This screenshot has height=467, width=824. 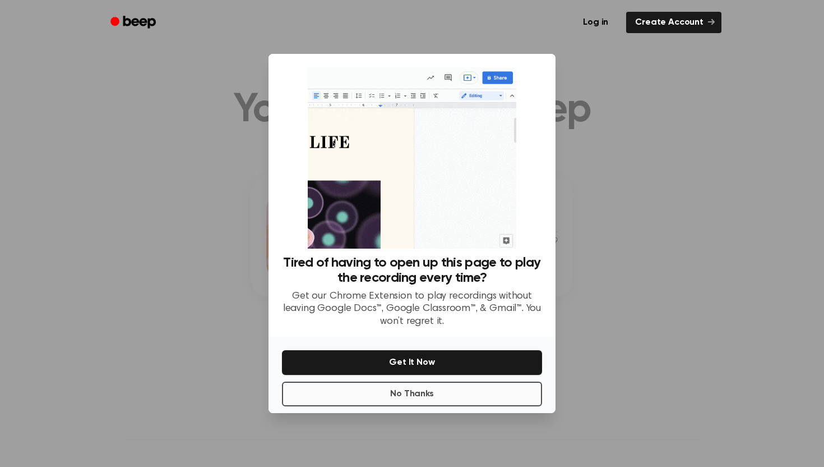 I want to click on button: Get It Now, so click(x=412, y=362).